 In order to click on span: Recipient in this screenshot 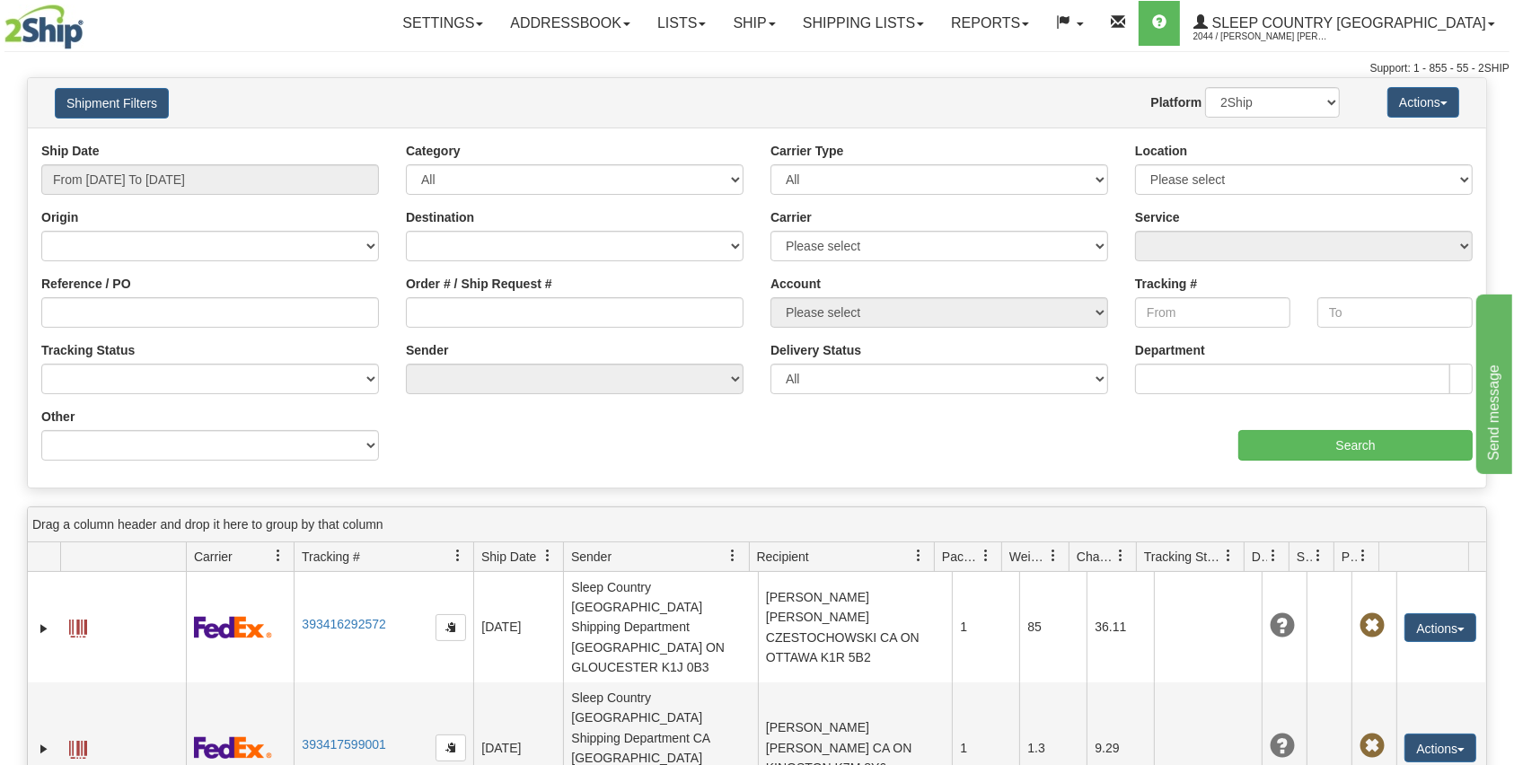, I will do `click(783, 557)`.